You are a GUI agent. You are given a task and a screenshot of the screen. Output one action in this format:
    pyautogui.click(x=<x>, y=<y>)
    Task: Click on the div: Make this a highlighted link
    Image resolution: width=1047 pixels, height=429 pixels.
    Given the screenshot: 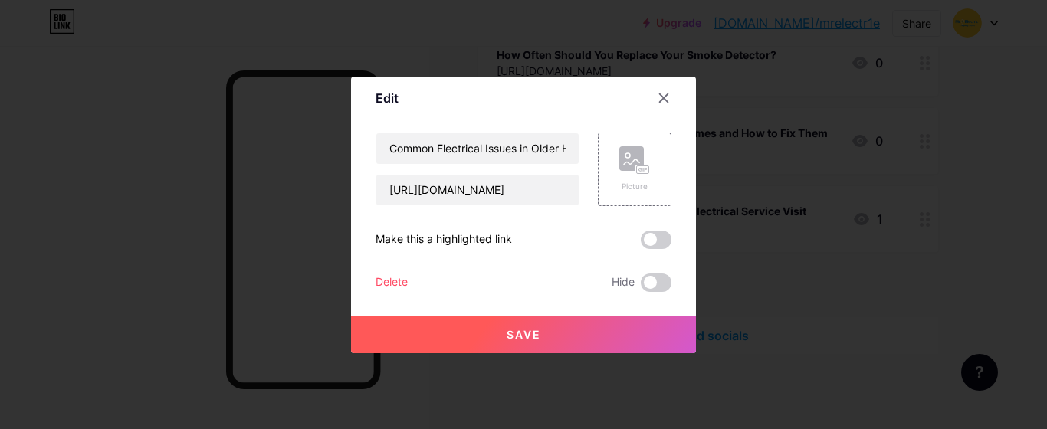 What is the action you would take?
    pyautogui.click(x=444, y=240)
    